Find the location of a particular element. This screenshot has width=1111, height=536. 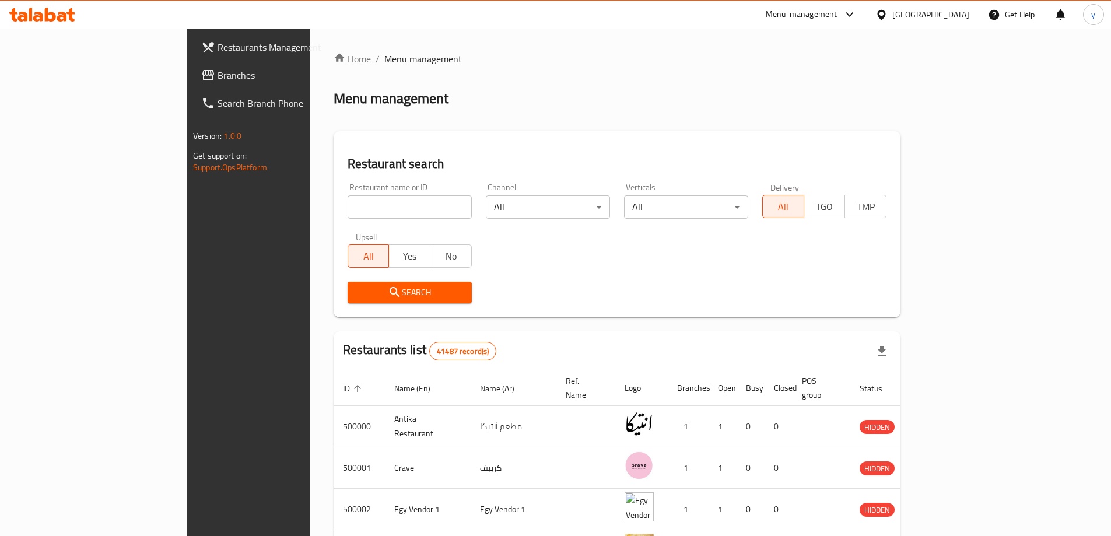

span: TMP is located at coordinates (865, 206).